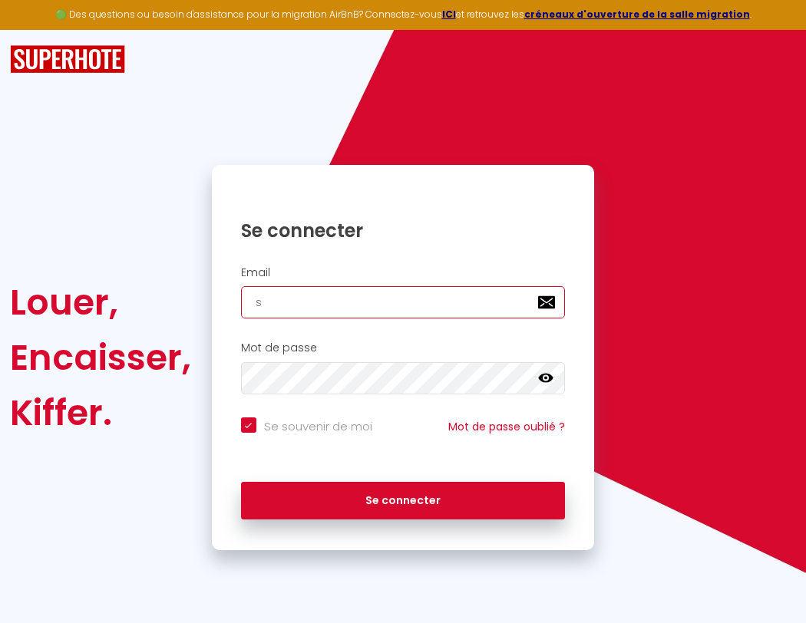 This screenshot has width=806, height=623. What do you see at coordinates (637, 14) in the screenshot?
I see `strong: créneaux d'ouverture de la salle migration` at bounding box center [637, 14].